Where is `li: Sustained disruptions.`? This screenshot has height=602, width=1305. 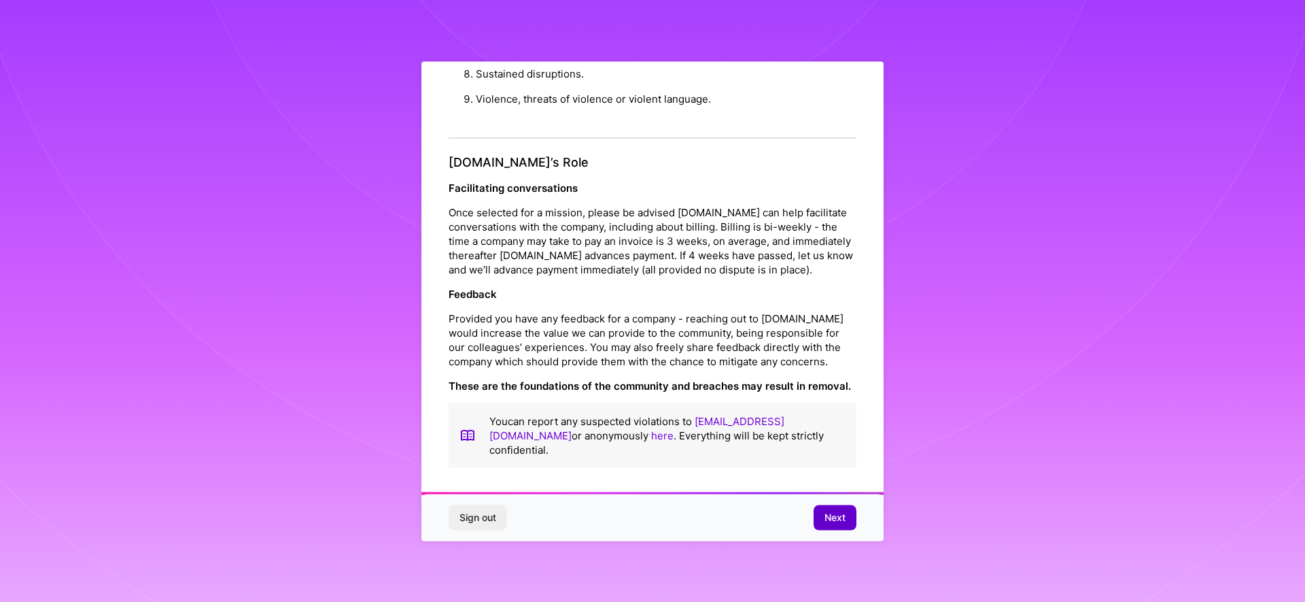 li: Sustained disruptions. is located at coordinates (666, 73).